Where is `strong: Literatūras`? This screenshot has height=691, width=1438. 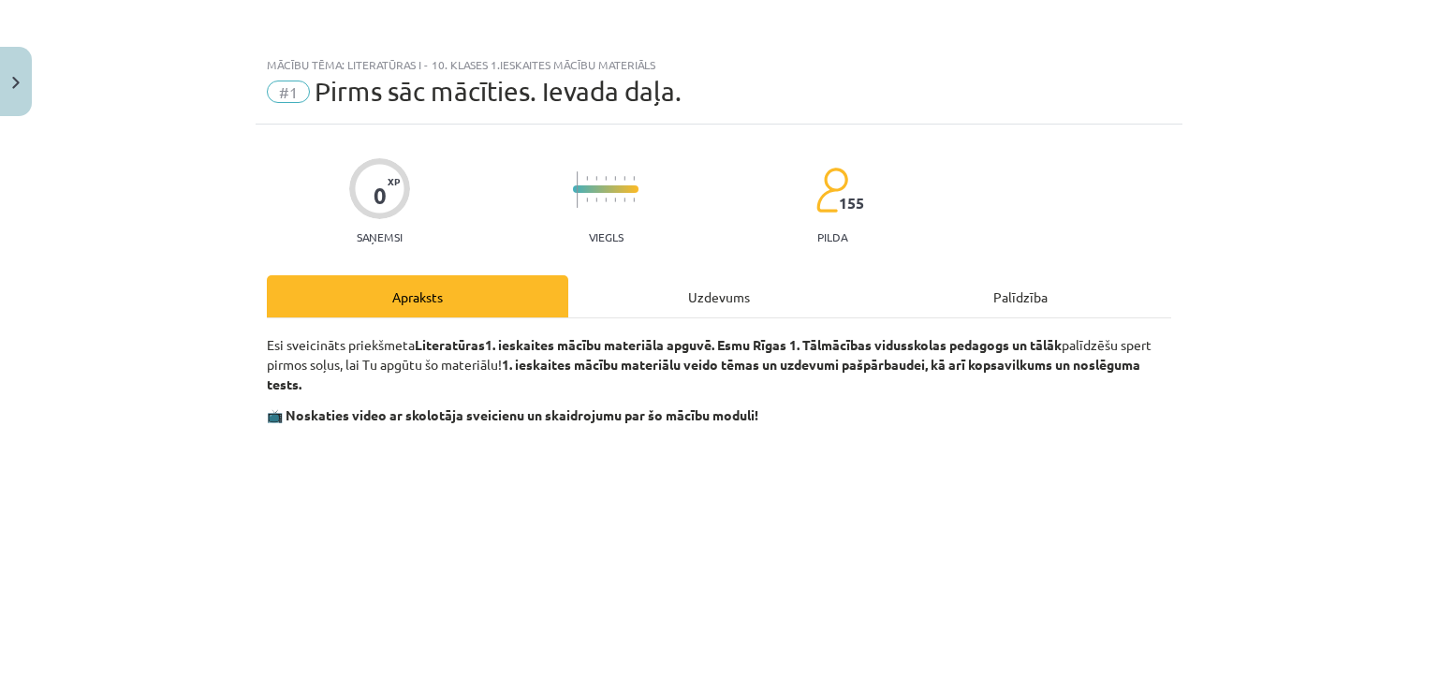
strong: Literatūras is located at coordinates (449, 345).